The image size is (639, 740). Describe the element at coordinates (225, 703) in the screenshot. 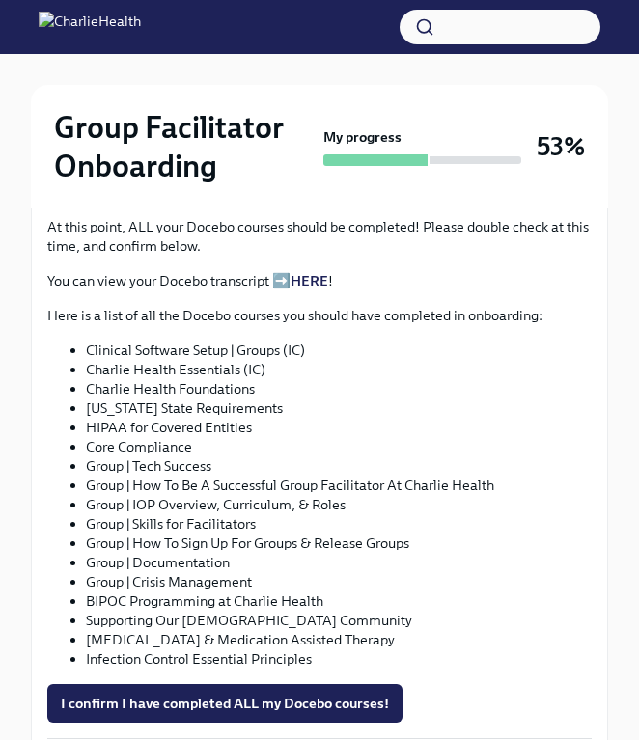

I see `span: I confirm I have completed ALL my Docebo courses!` at that location.